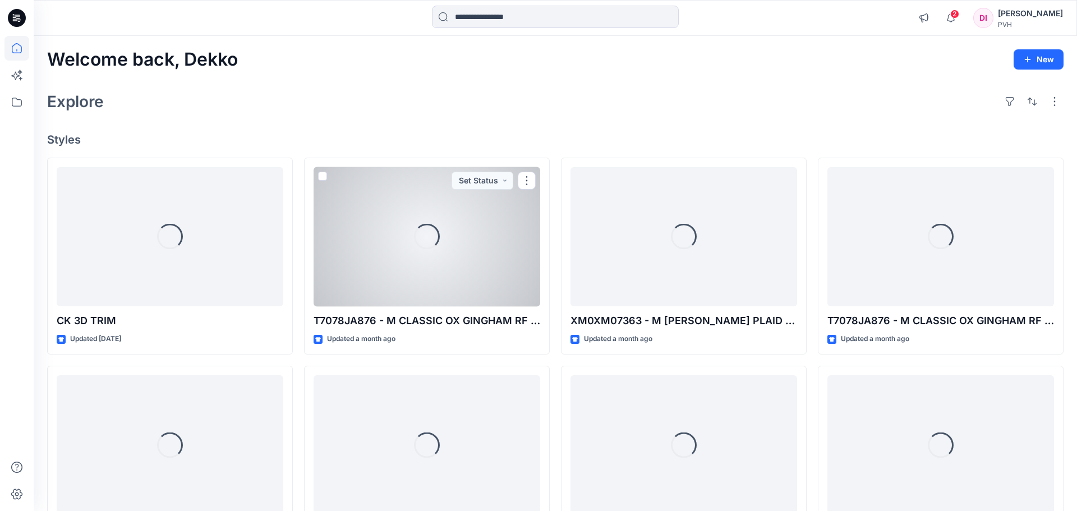 The height and width of the screenshot is (511, 1077). Describe the element at coordinates (941, 321) in the screenshot. I see `p: T7078JA876 - M CLASSIC OX GINGHAM RF SHIRT - FIT - V01` at that location.